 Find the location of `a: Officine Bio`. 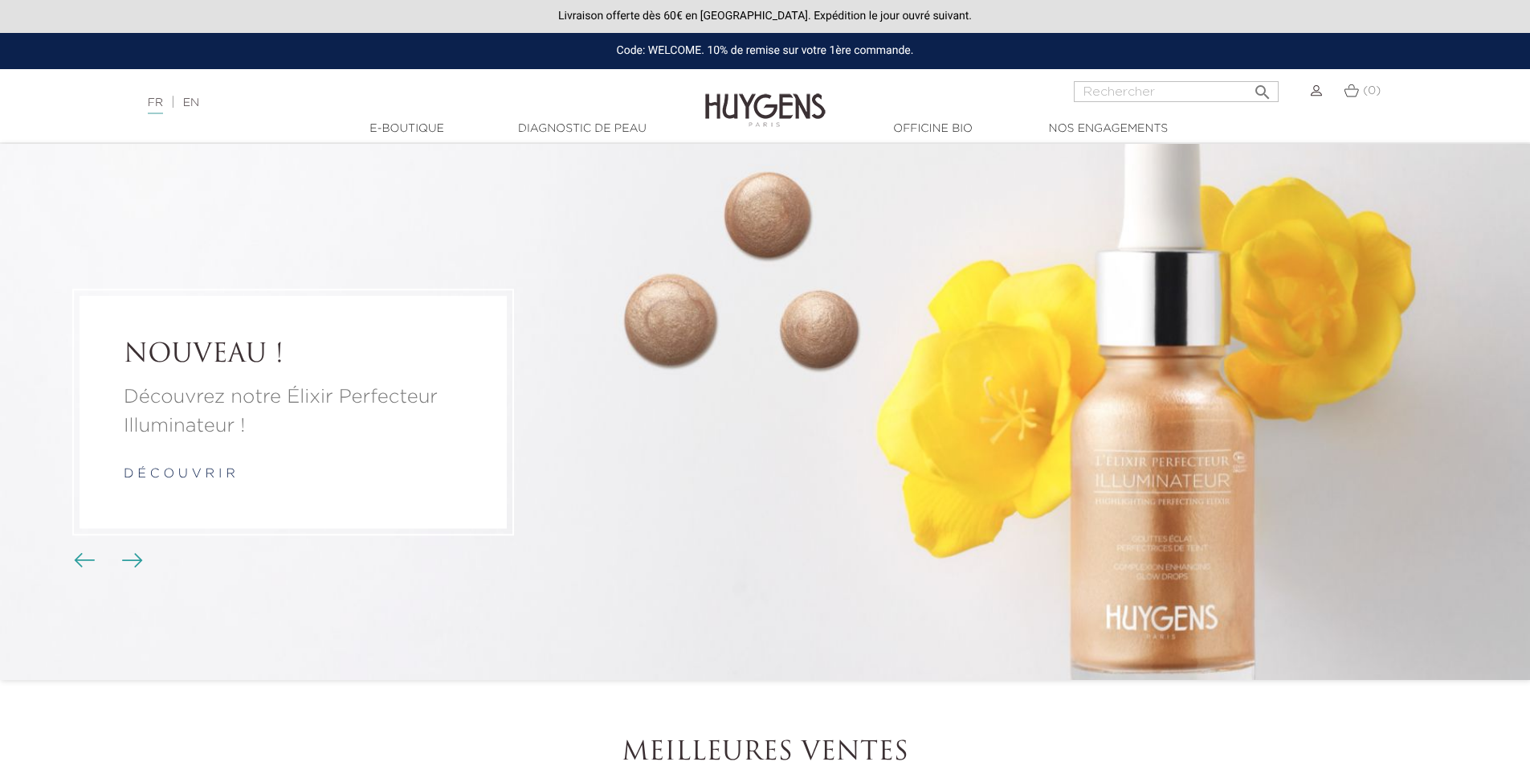

a: Officine Bio is located at coordinates (934, 129).